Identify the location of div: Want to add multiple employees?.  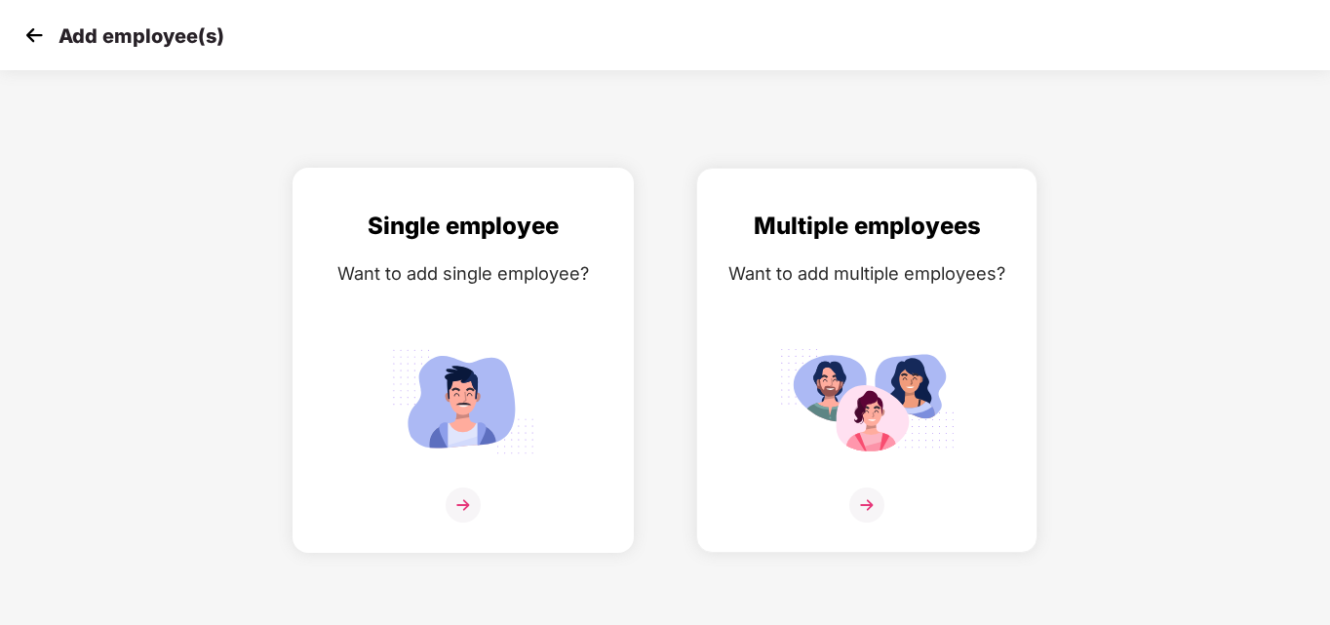
(867, 273).